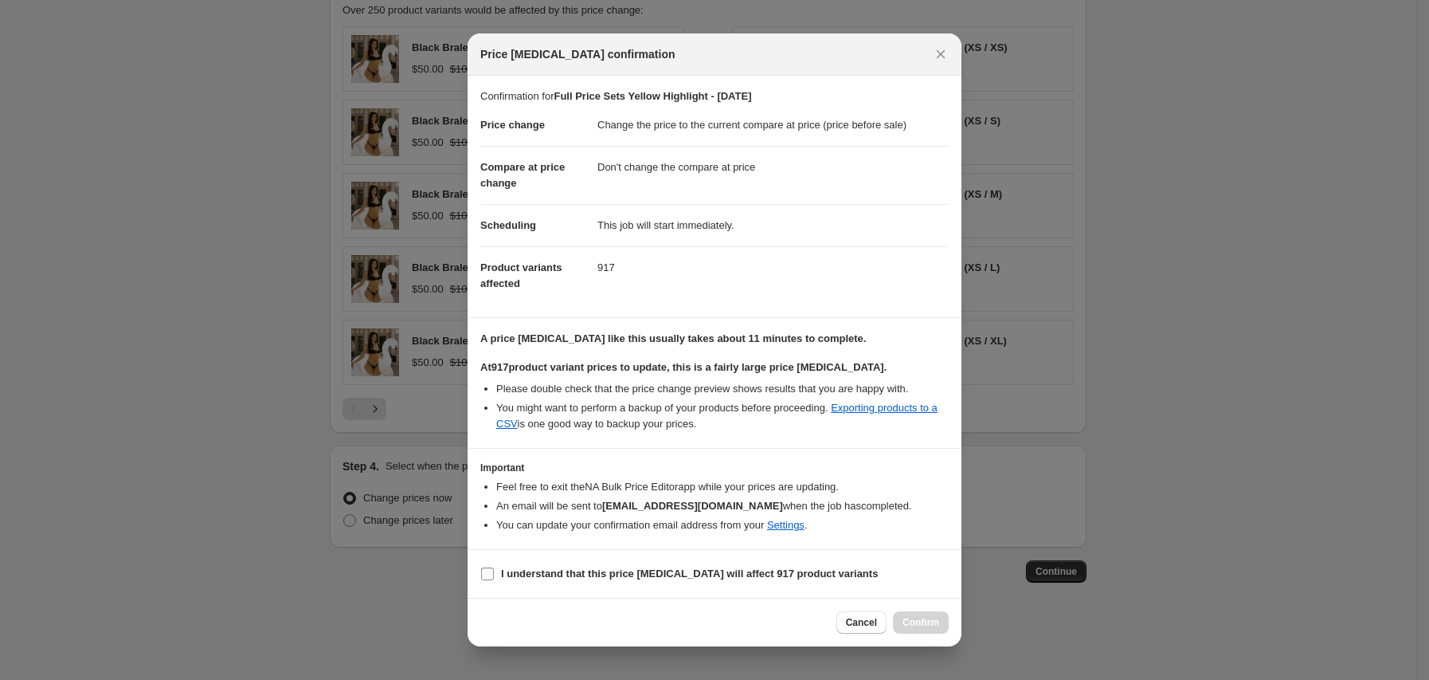 The width and height of the screenshot is (1429, 680). I want to click on span: Product variants affected, so click(521, 275).